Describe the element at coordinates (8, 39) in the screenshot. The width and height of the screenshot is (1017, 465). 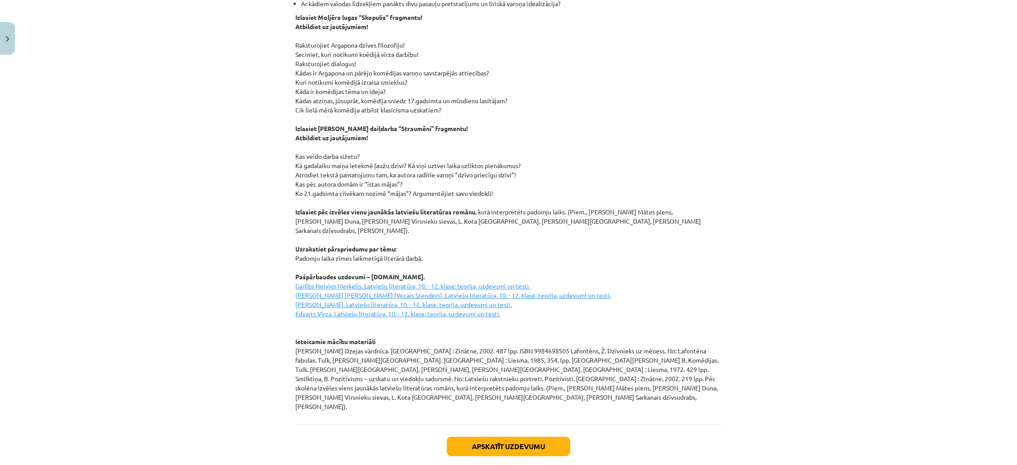
I see `img: icon-close-lesson-0947bae3869378f0d4975bcd49f059093ad1ed9edebbc8119c70593378902aed.svg` at that location.